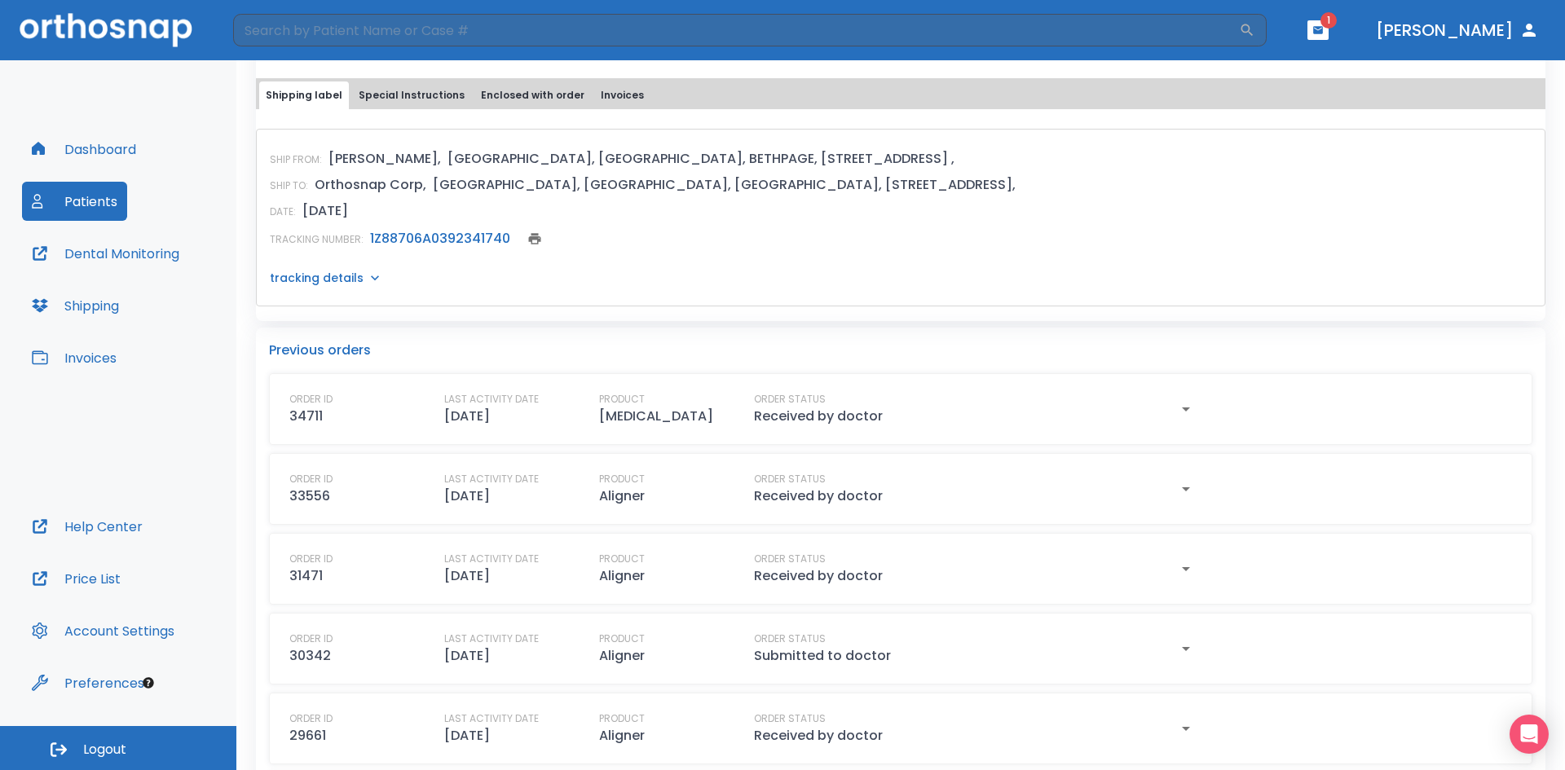  What do you see at coordinates (88, 683) in the screenshot?
I see `button: Preferences` at bounding box center [88, 683].